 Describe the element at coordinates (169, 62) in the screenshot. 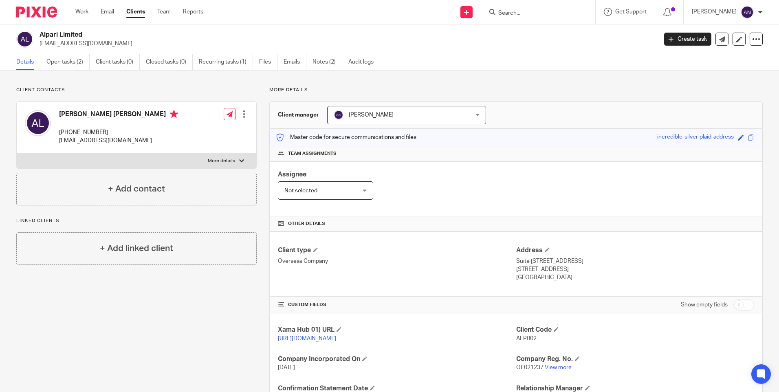

I see `a: Closed tasks (0)` at that location.